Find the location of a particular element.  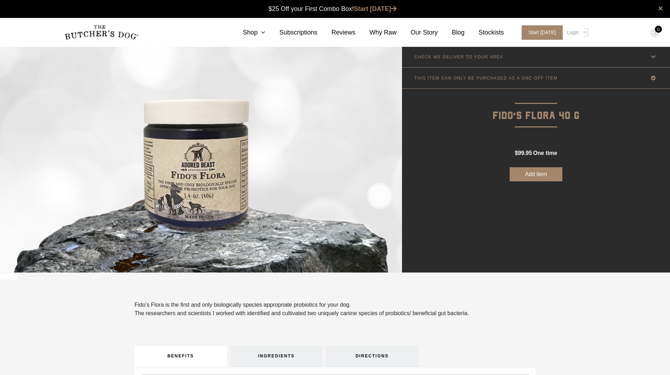

a: Reviews is located at coordinates (337, 32).